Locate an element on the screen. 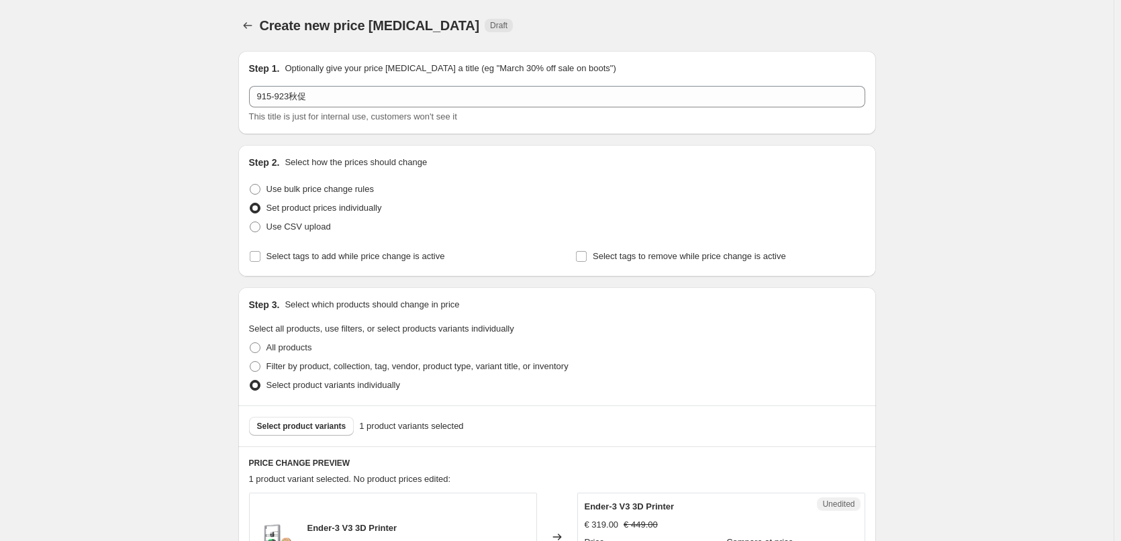 Image resolution: width=1121 pixels, height=541 pixels. span: Filter by product, collection, tag, vendor, product type, variant title, or inventory is located at coordinates (418, 366).